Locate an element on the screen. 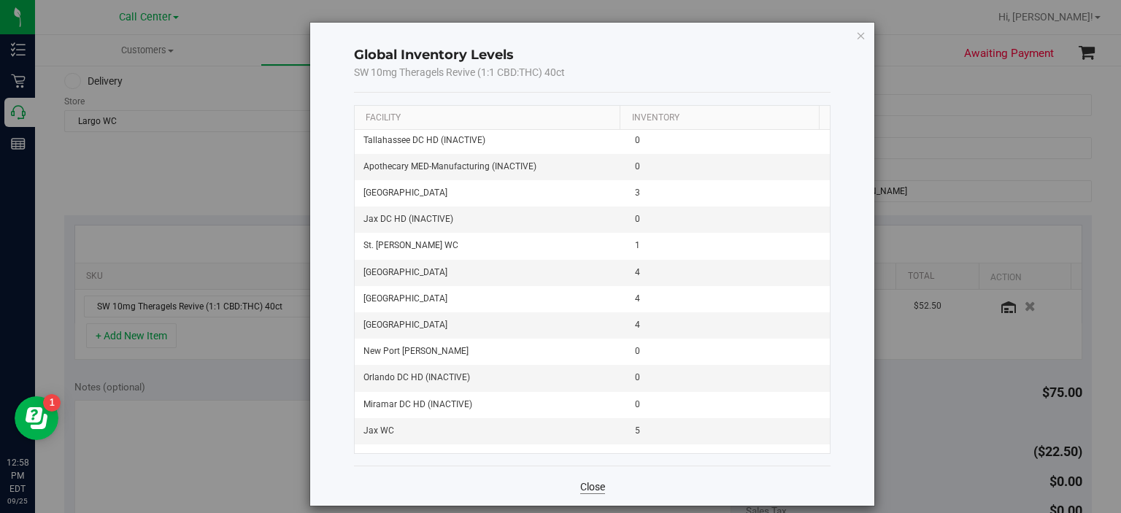 The width and height of the screenshot is (1121, 513). h4: Global Inventory Levels is located at coordinates (593, 55).